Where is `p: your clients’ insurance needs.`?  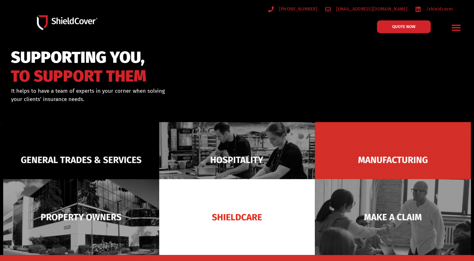 p: your clients’ insurance needs. is located at coordinates (139, 99).